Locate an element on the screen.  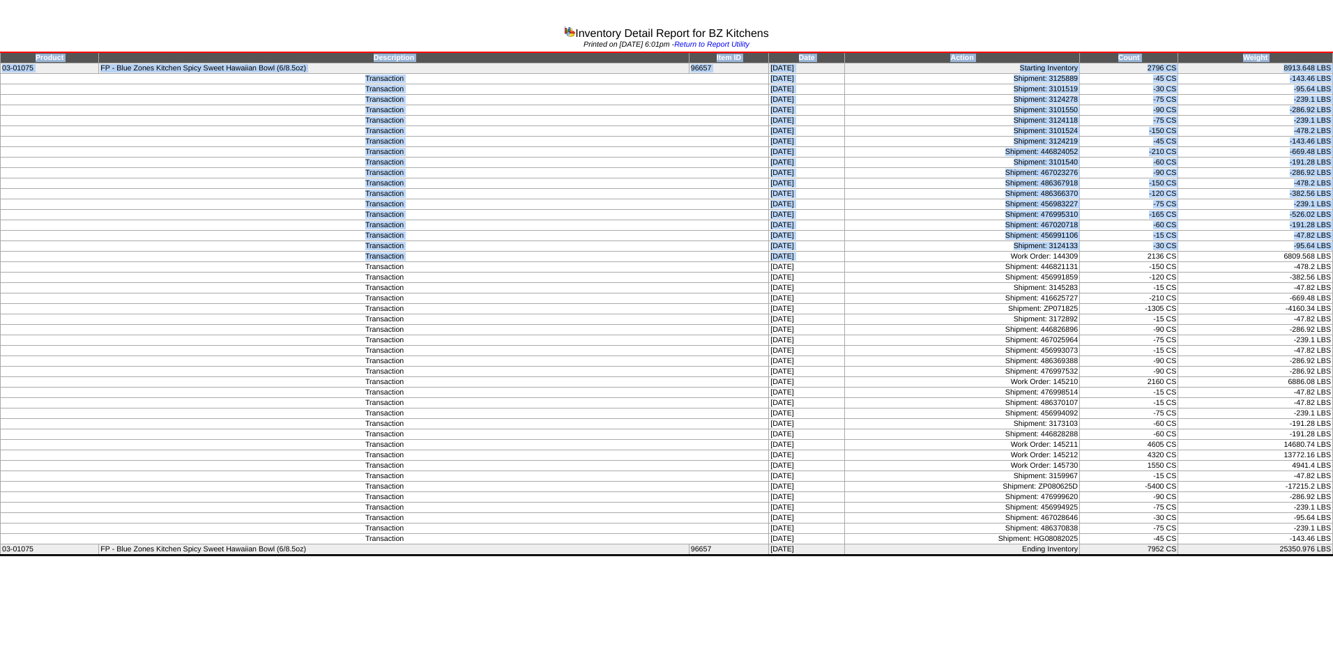
td: -191.28 LBS is located at coordinates (1255, 424).